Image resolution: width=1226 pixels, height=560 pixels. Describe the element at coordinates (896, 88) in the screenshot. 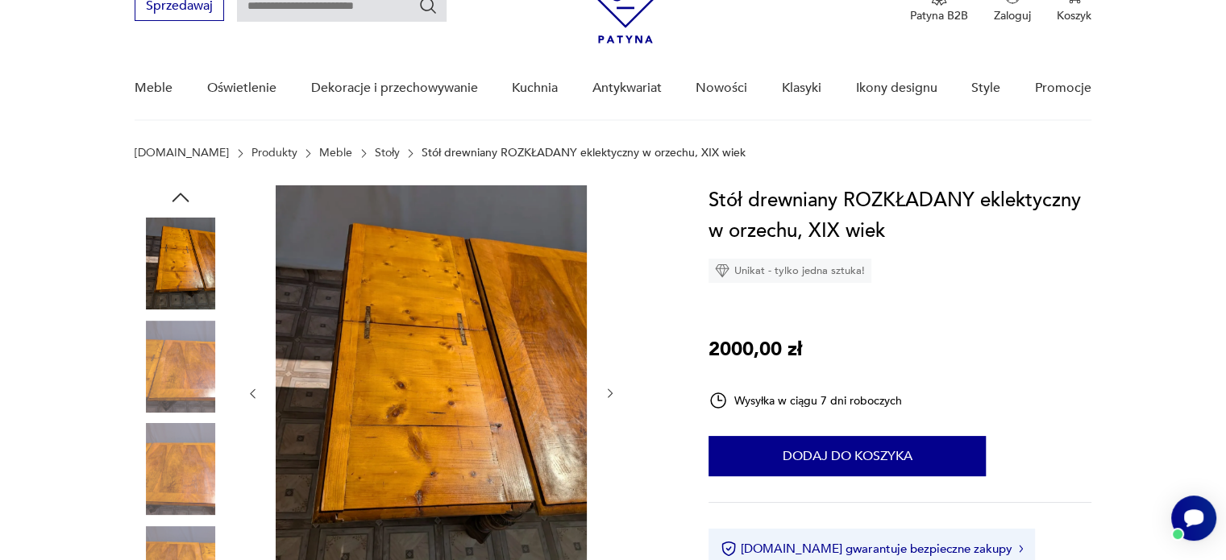

I see `a: Ikony designu` at that location.